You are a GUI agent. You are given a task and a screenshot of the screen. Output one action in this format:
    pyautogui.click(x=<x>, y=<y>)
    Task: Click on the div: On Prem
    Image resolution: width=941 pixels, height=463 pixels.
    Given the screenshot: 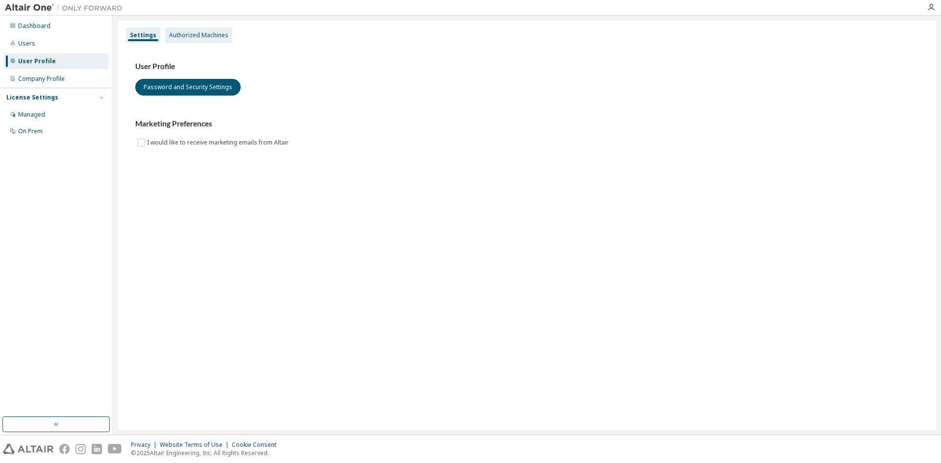 What is the action you would take?
    pyautogui.click(x=30, y=131)
    